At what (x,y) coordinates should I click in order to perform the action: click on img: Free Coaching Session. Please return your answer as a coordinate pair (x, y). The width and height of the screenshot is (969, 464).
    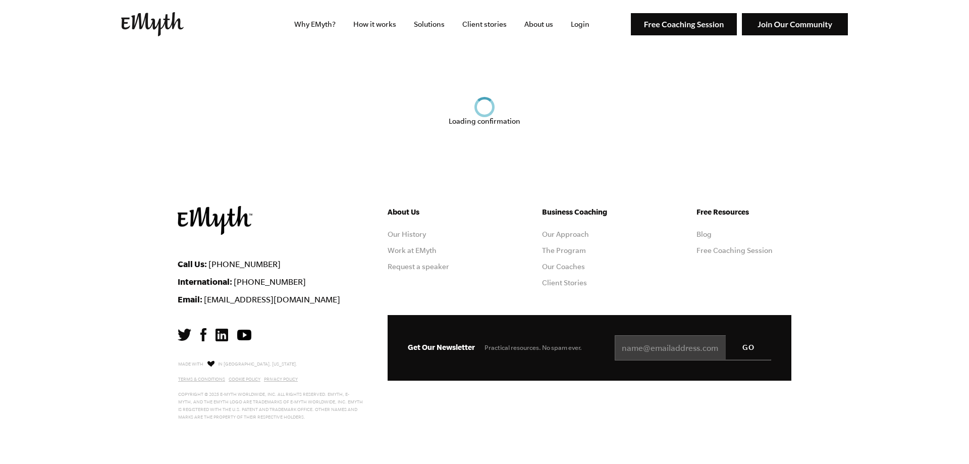
    Looking at the image, I should click on (684, 24).